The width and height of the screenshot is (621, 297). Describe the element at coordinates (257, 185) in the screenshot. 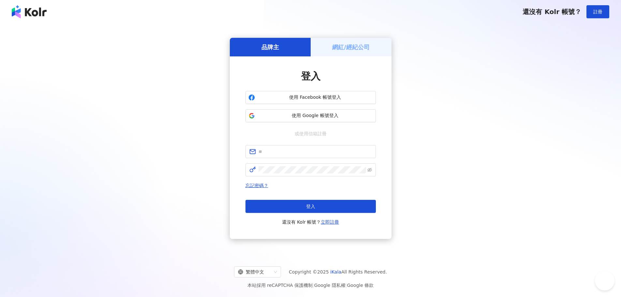

I see `a: 忘記密碼？` at that location.